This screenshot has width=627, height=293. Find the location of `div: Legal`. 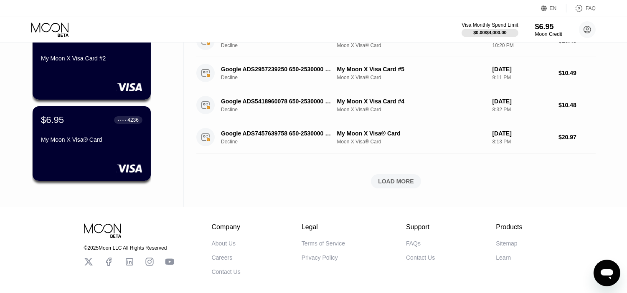

div: Legal is located at coordinates (323, 228).